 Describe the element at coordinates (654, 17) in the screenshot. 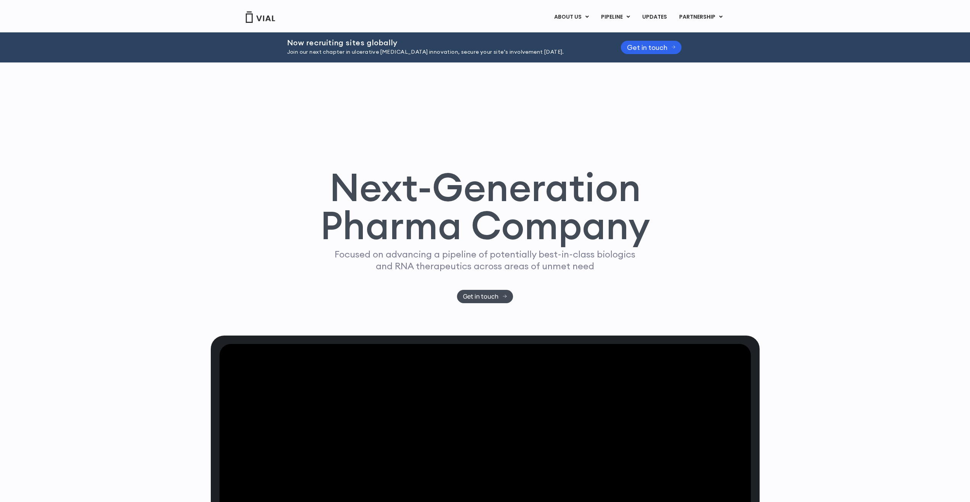

I see `a: UPDATES` at that location.